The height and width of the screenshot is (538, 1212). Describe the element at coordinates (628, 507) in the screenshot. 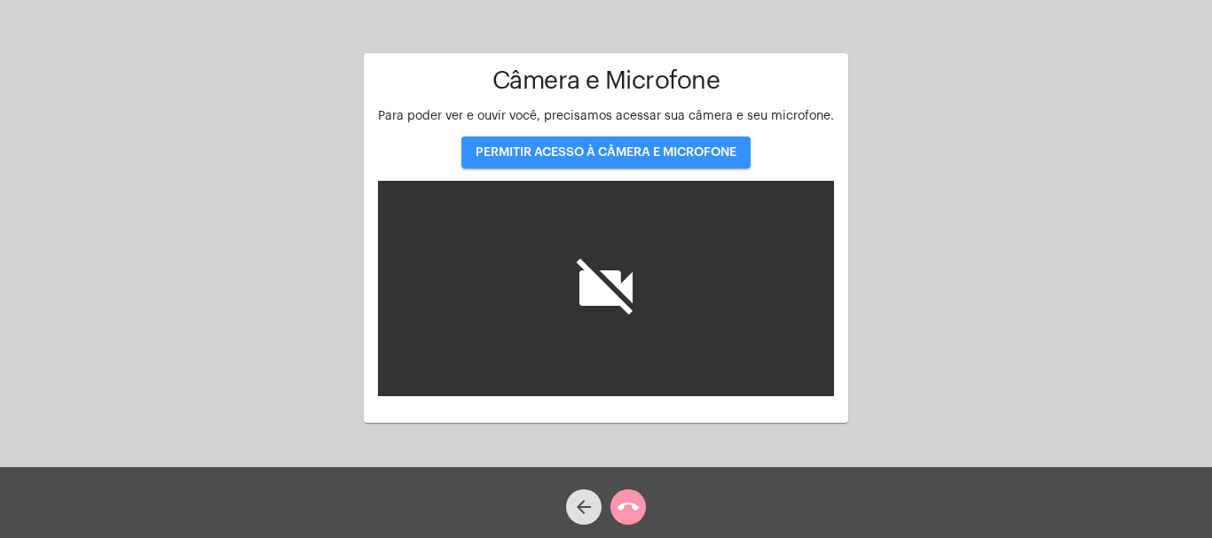

I see `mat-icon: call_end` at that location.